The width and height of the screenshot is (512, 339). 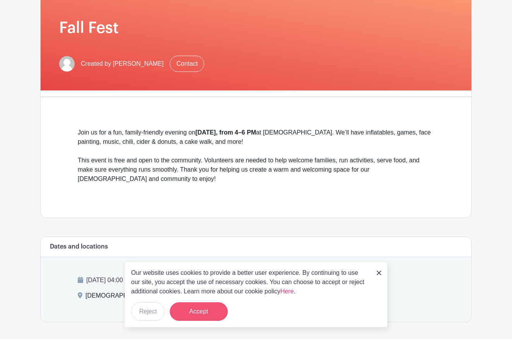 I want to click on button: Reject, so click(x=148, y=312).